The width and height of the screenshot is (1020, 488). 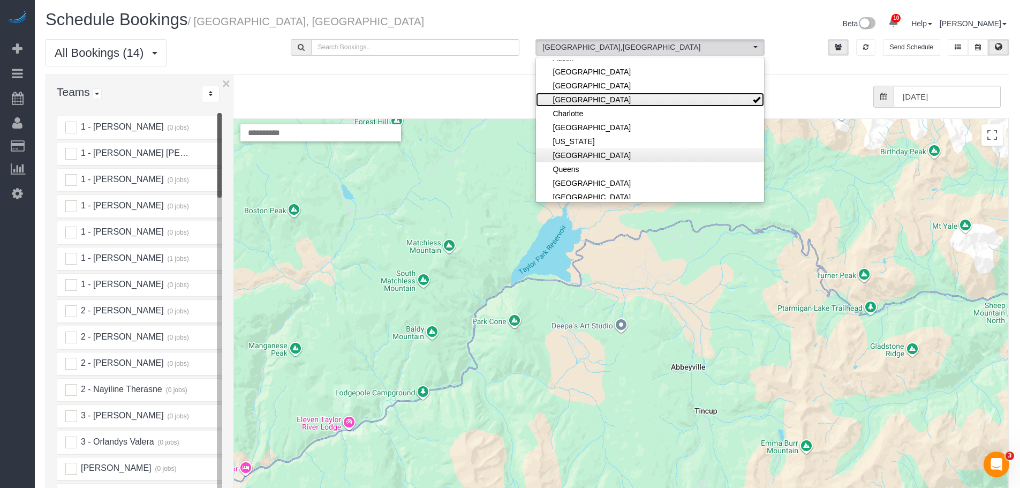 What do you see at coordinates (650, 113) in the screenshot?
I see `a: Charlotte` at bounding box center [650, 113].